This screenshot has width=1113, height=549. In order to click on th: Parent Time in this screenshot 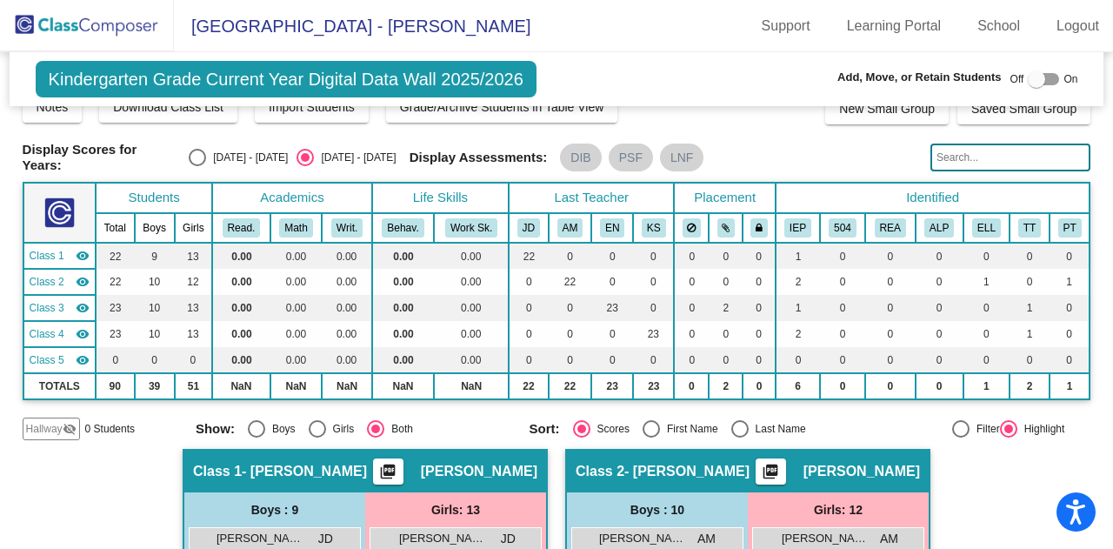, I will do `click(1070, 228)`.